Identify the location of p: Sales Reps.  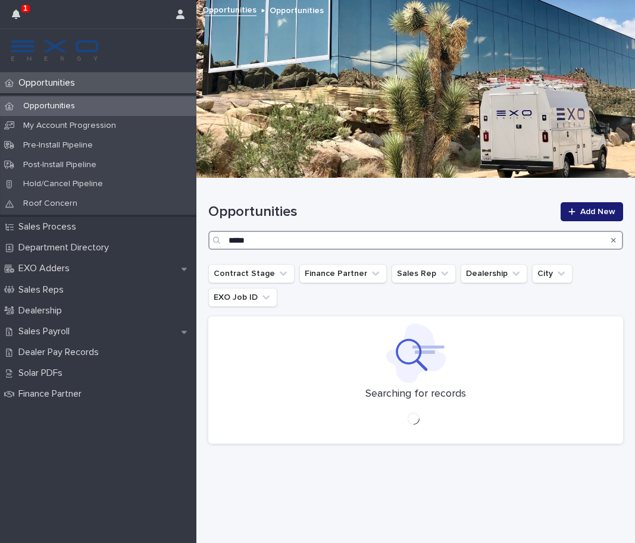
(43, 290).